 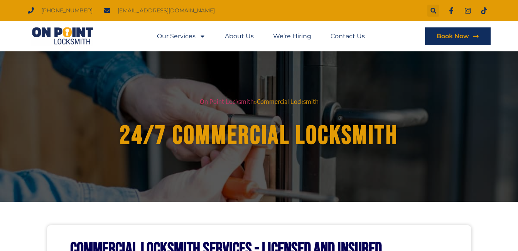 What do you see at coordinates (347, 36) in the screenshot?
I see `a: Contact Us` at bounding box center [347, 36].